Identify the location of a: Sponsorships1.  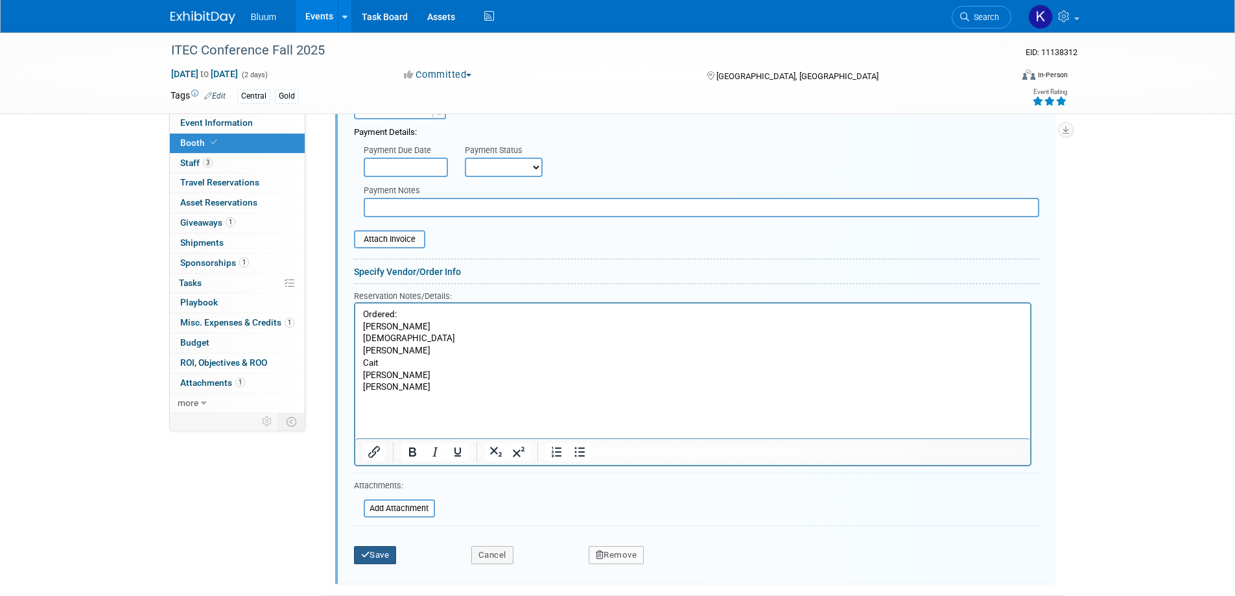
(237, 263).